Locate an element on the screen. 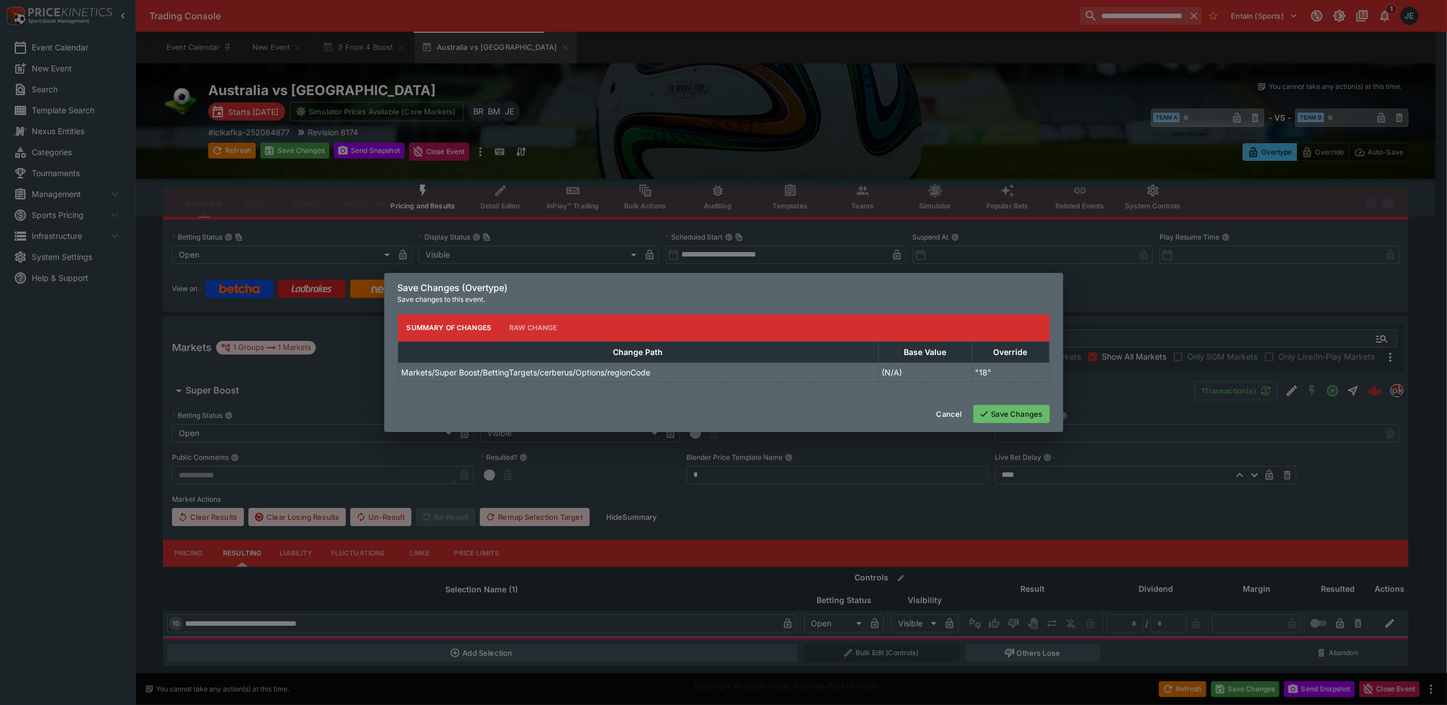 The width and height of the screenshot is (1447, 705). p: Markets/Super Boost/BettingTargets/cerberus/Options/regionCode is located at coordinates (526, 372).